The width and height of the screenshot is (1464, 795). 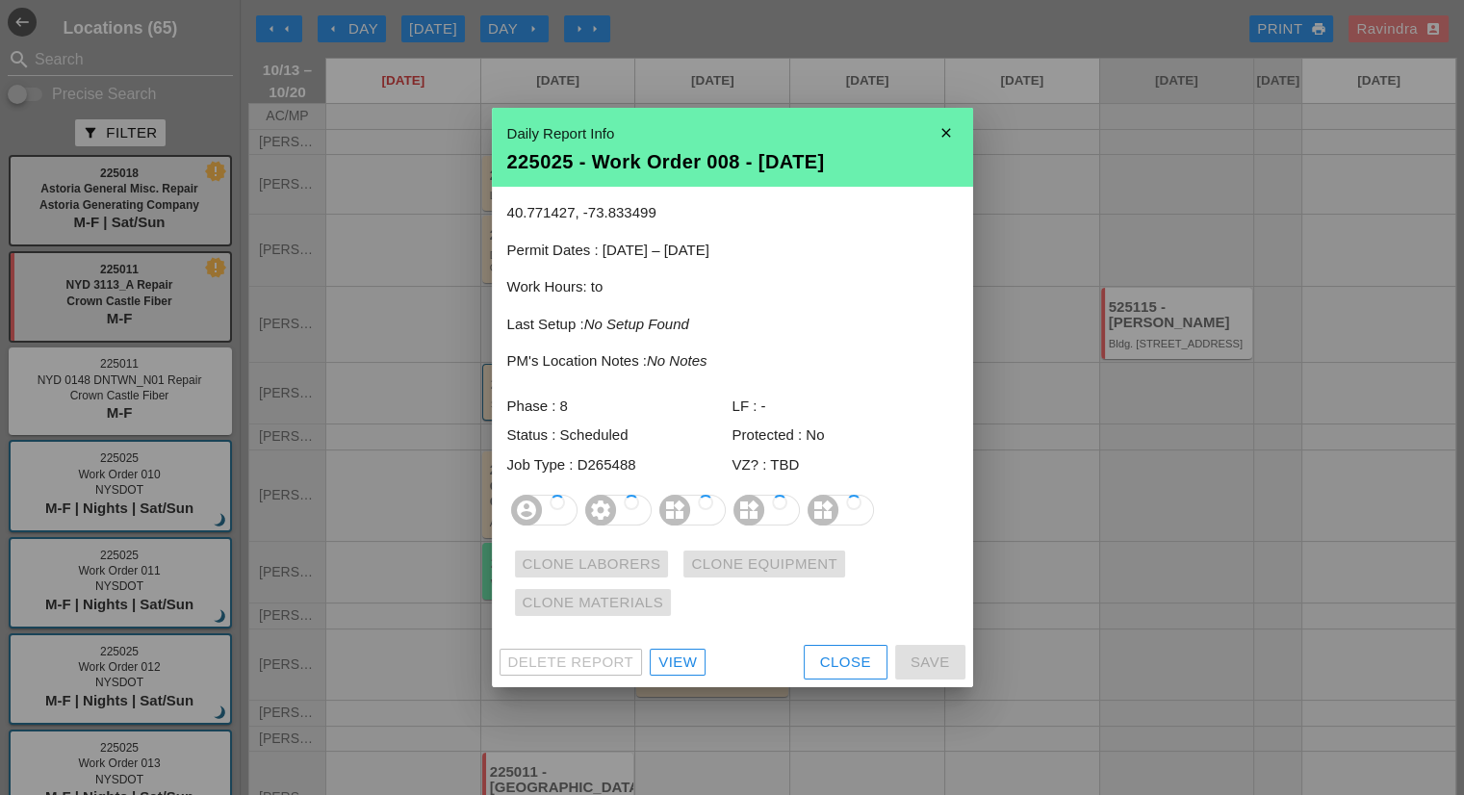 I want to click on div: Status : Scheduled, so click(x=620, y=435).